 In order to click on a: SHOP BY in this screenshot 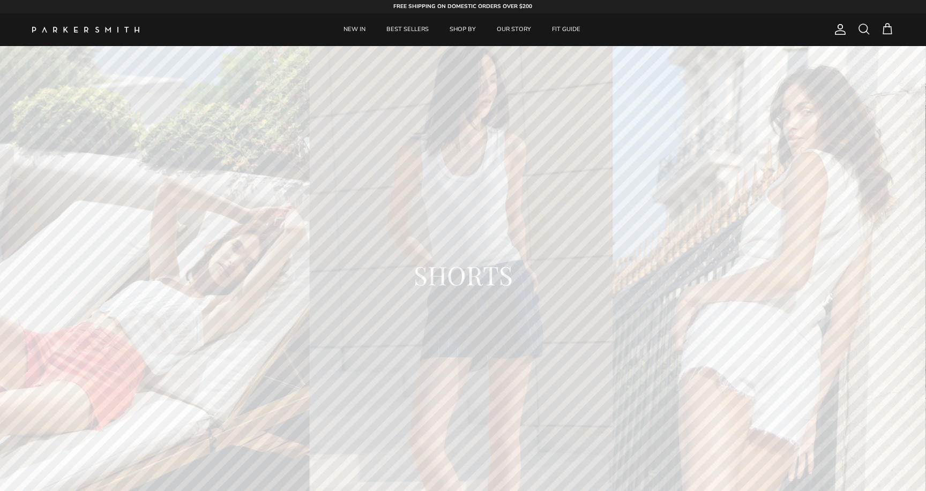, I will do `click(462, 29)`.